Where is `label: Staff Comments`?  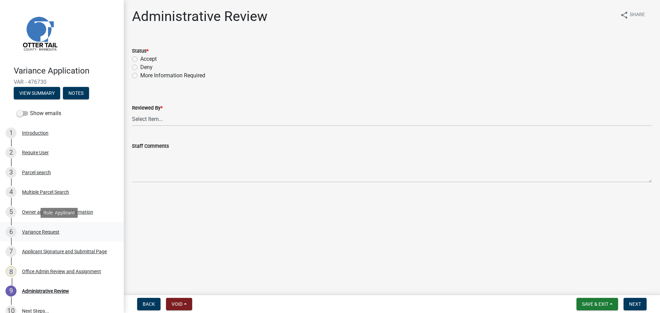
label: Staff Comments is located at coordinates (150, 146).